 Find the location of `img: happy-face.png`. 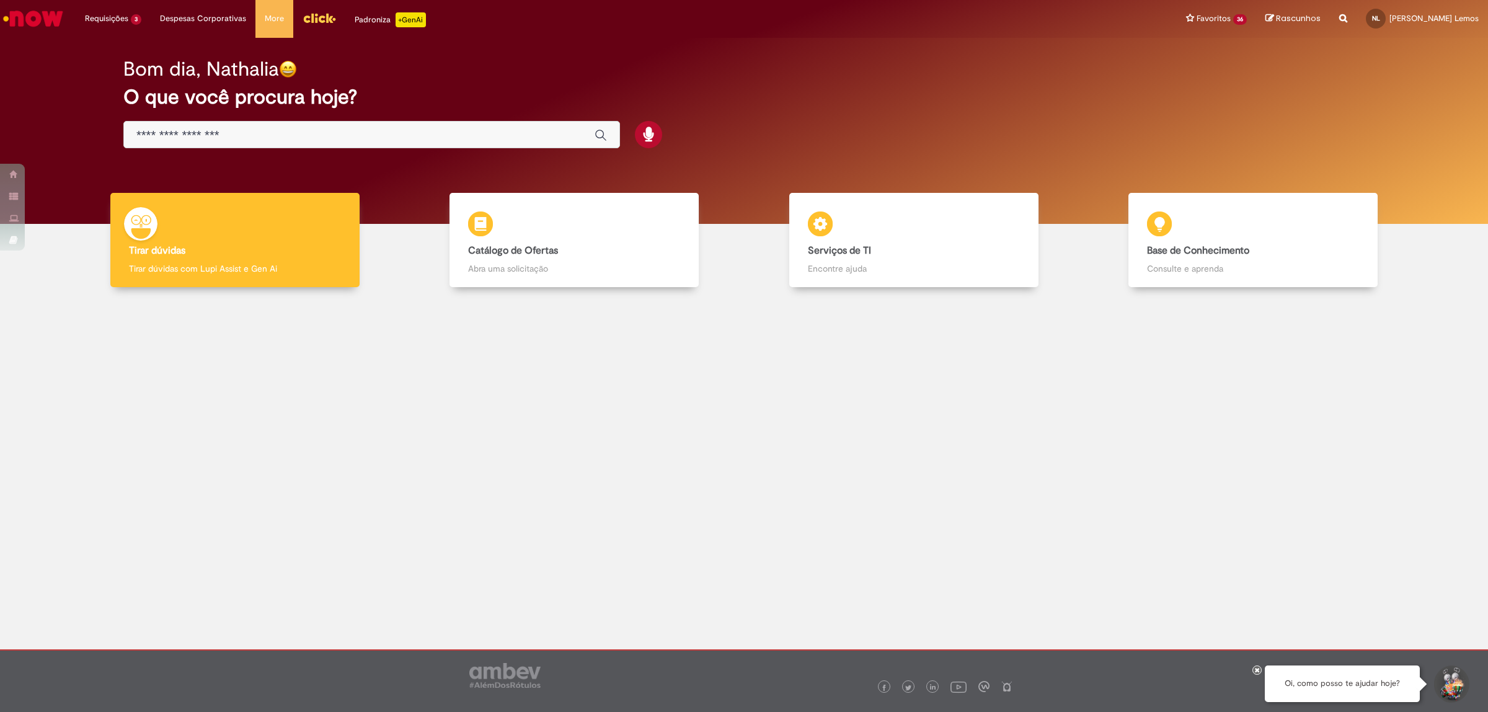

img: happy-face.png is located at coordinates (288, 69).